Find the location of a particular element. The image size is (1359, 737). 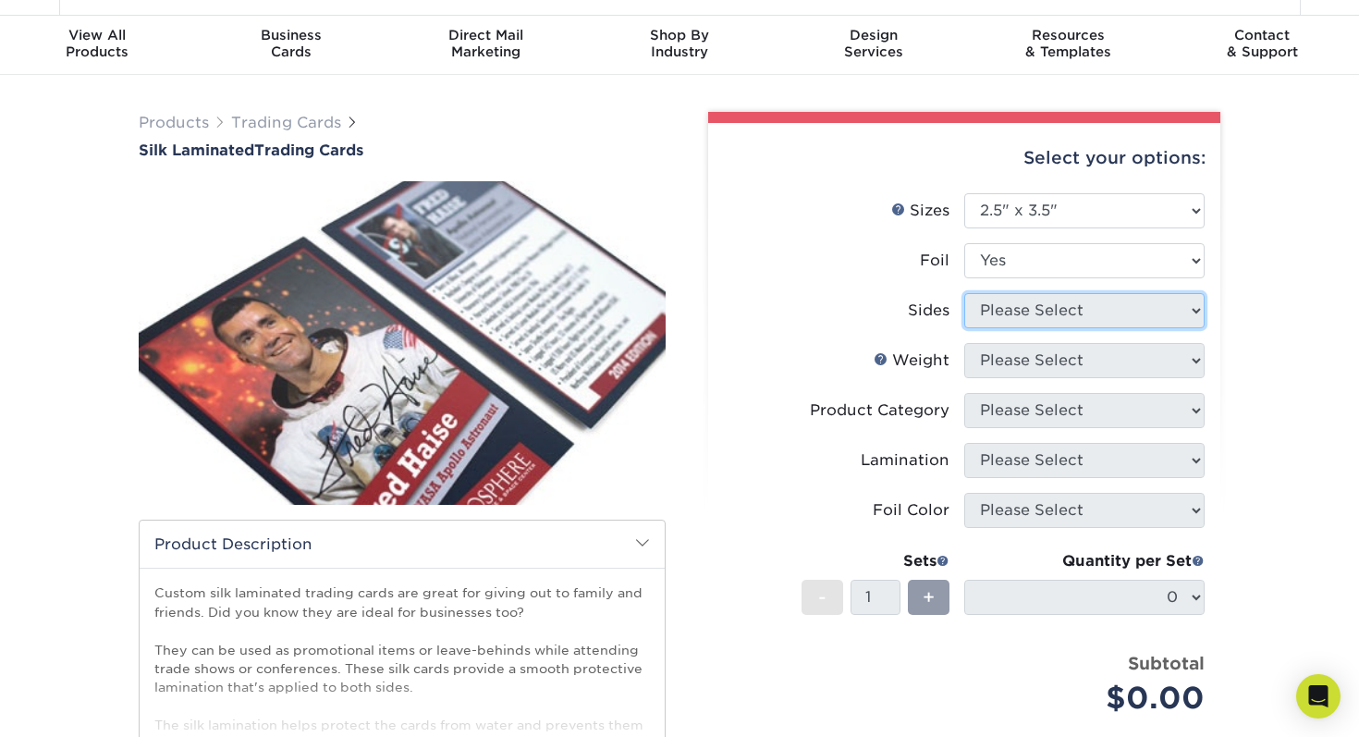

a: BusinessCards is located at coordinates (291, 45).